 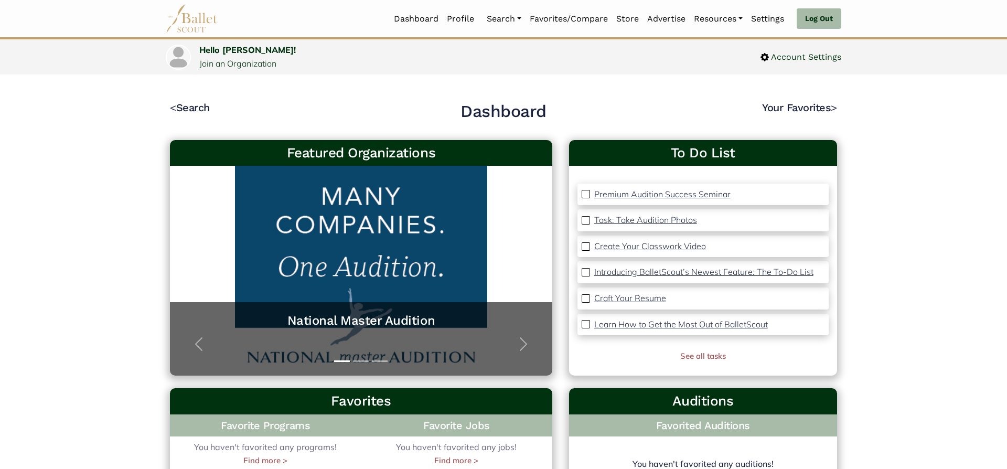 What do you see at coordinates (767, 19) in the screenshot?
I see `a: Settings` at bounding box center [767, 19].